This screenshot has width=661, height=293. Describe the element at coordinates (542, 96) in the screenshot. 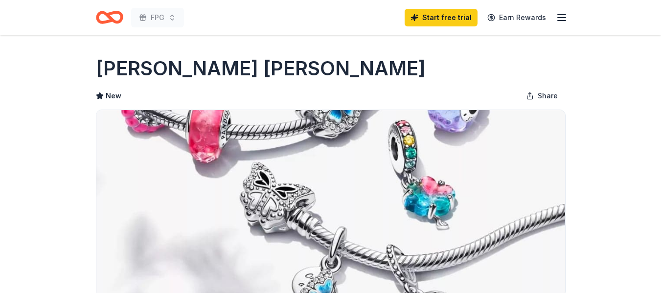

I see `button: Share` at that location.